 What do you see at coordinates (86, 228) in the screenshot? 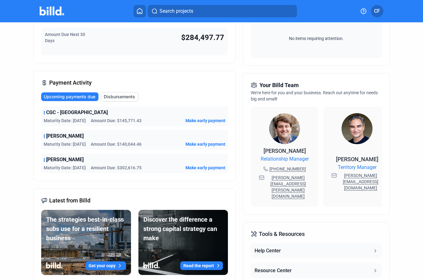
I see `div: The strategies best-in-class subs use for a resilient business` at bounding box center [86, 228].